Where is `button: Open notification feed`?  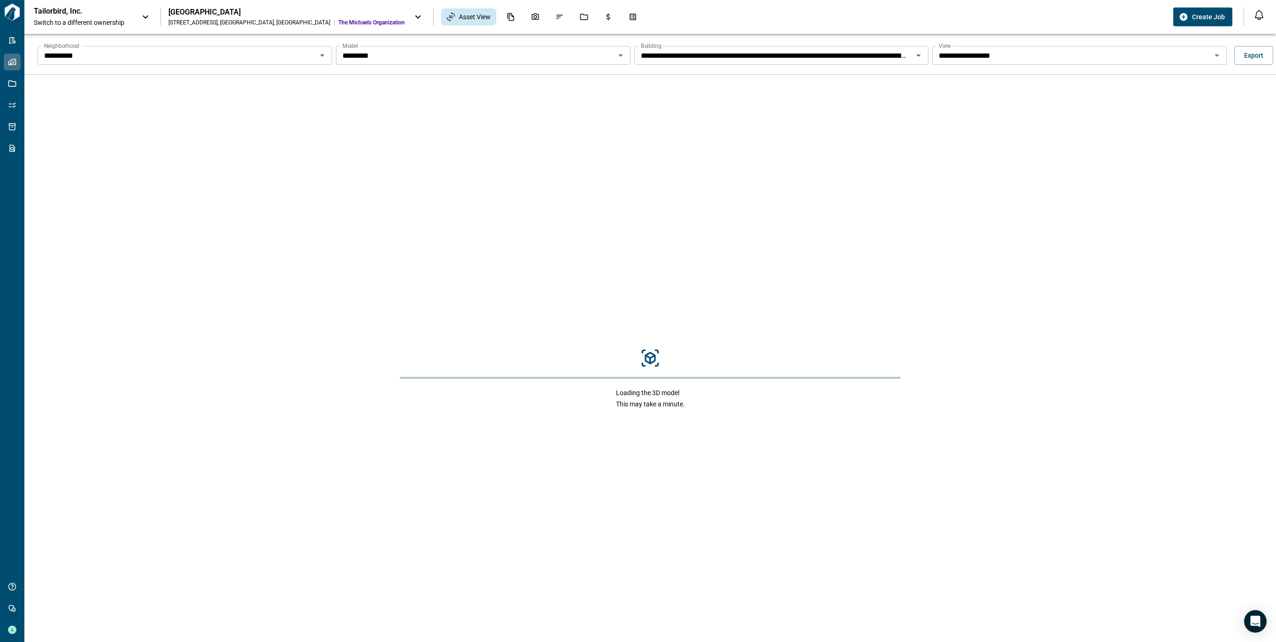
button: Open notification feed is located at coordinates (1259, 15).